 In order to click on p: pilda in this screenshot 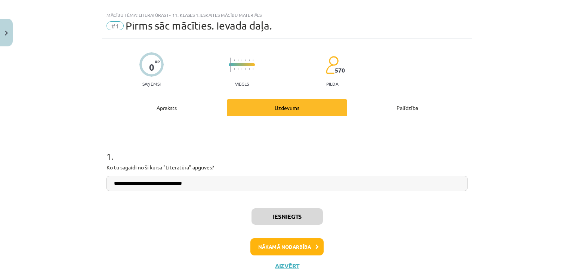, I will do `click(332, 84)`.